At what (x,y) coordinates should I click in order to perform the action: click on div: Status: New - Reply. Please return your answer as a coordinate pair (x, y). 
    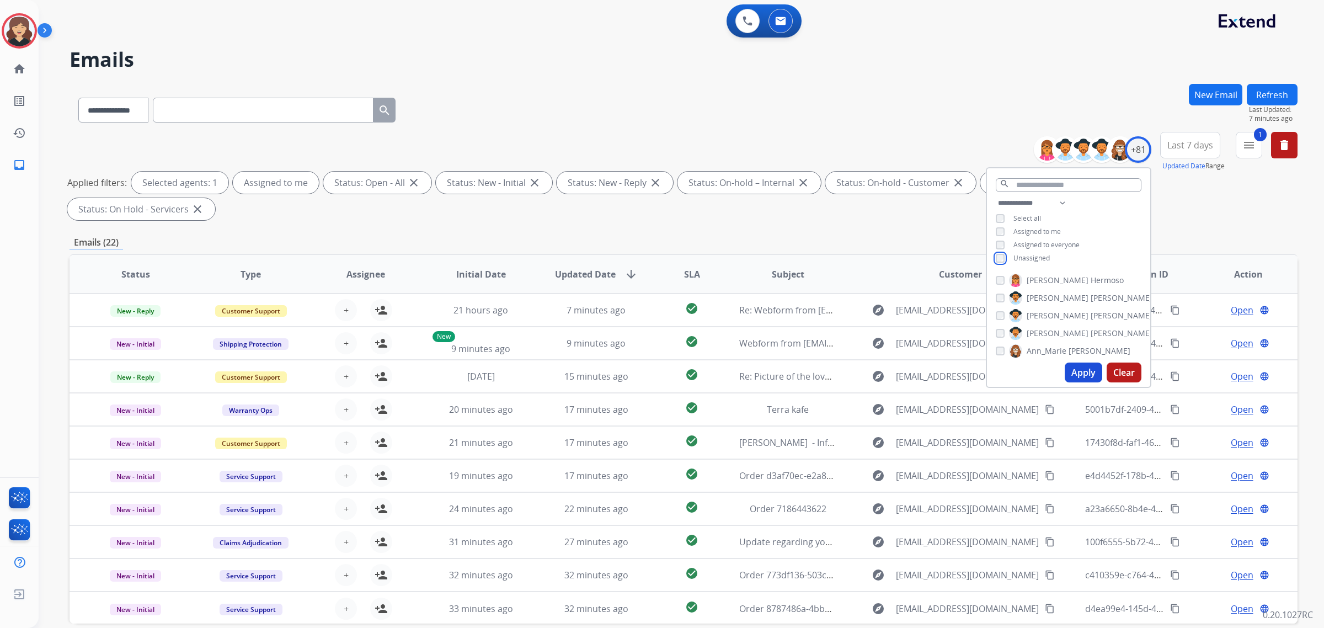
    Looking at the image, I should click on (614, 183).